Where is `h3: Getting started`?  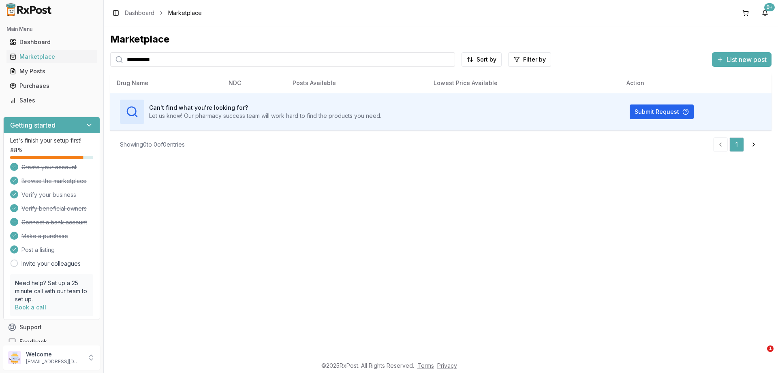 h3: Getting started is located at coordinates (33, 125).